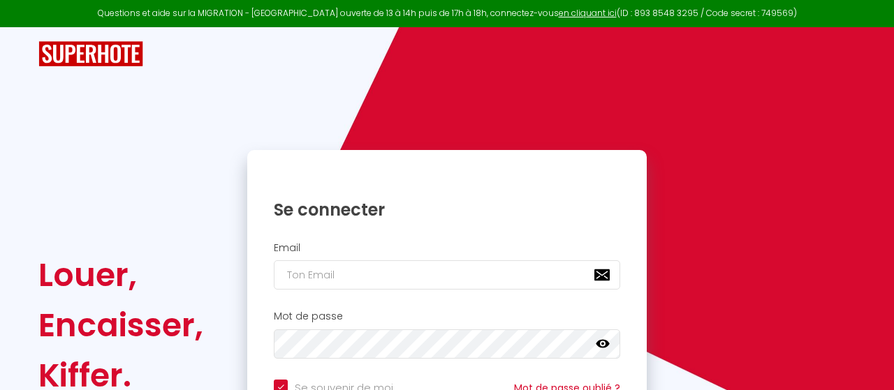 This screenshot has height=390, width=894. What do you see at coordinates (121, 326) in the screenshot?
I see `div: Encaisser,` at bounding box center [121, 326].